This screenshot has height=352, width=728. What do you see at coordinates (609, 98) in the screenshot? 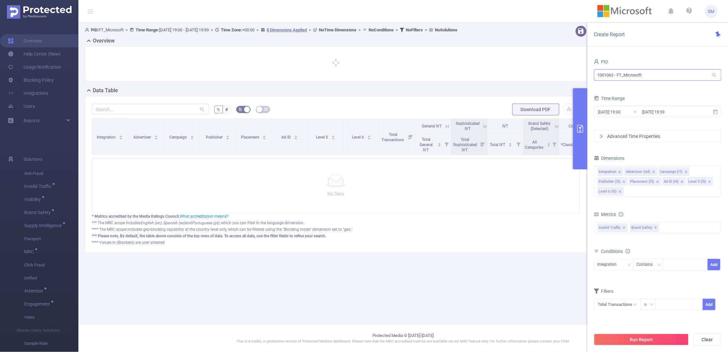
I see `span: Time Range` at bounding box center [609, 98].